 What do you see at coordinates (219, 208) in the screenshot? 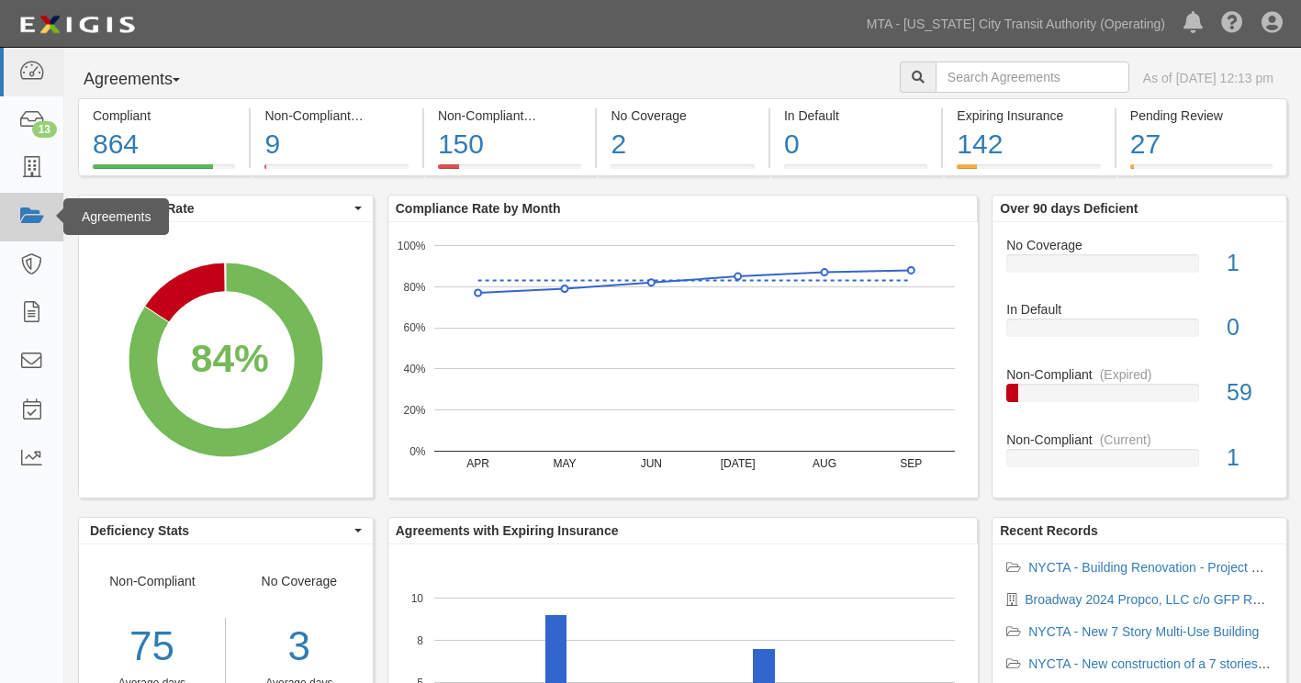
I see `span: Compliance Rate` at bounding box center [219, 208].